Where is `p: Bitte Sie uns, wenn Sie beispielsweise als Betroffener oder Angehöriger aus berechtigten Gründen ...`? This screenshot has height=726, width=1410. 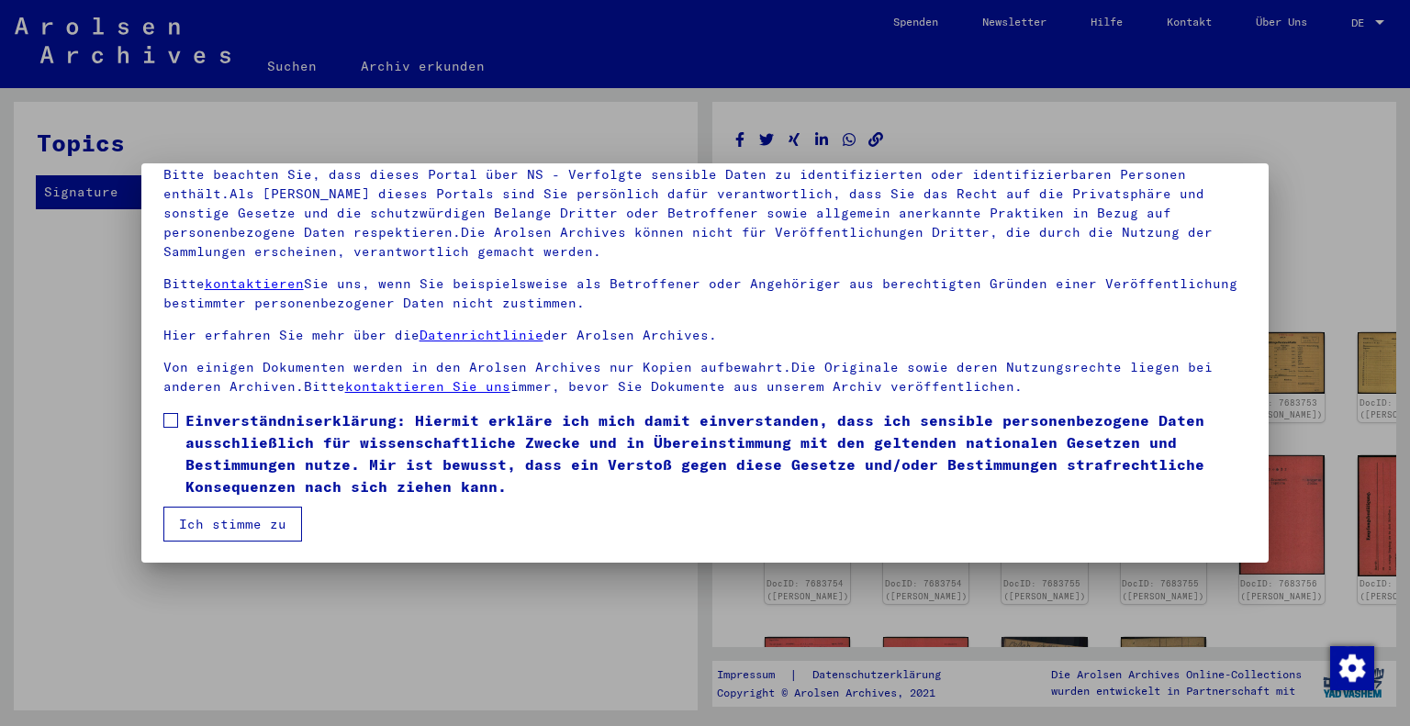
p: Bitte Sie uns, wenn Sie beispielsweise als Betroffener oder Angehöriger aus berechtigten Gründen ... is located at coordinates (705, 294).